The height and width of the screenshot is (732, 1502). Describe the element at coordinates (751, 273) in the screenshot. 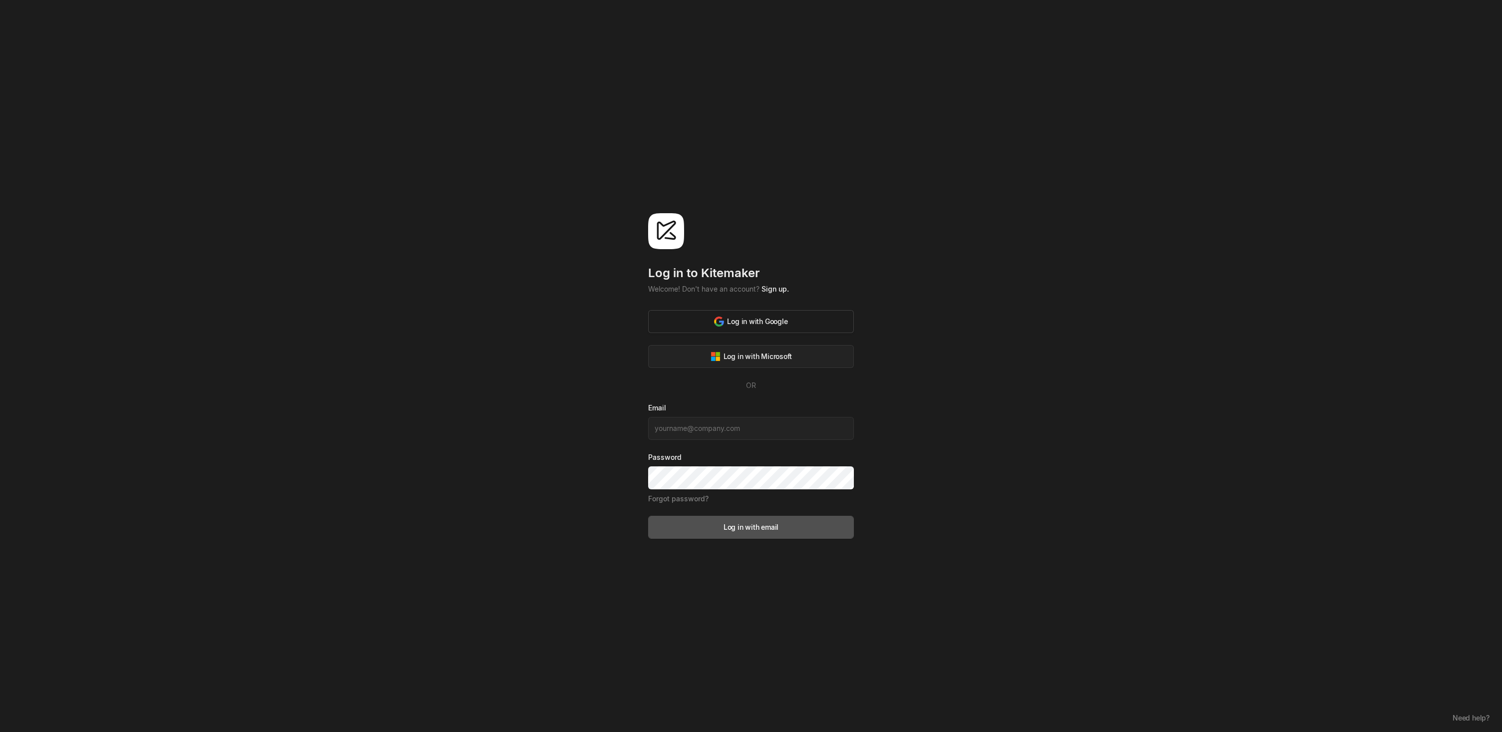

I see `div: Log in to Kitemaker` at that location.